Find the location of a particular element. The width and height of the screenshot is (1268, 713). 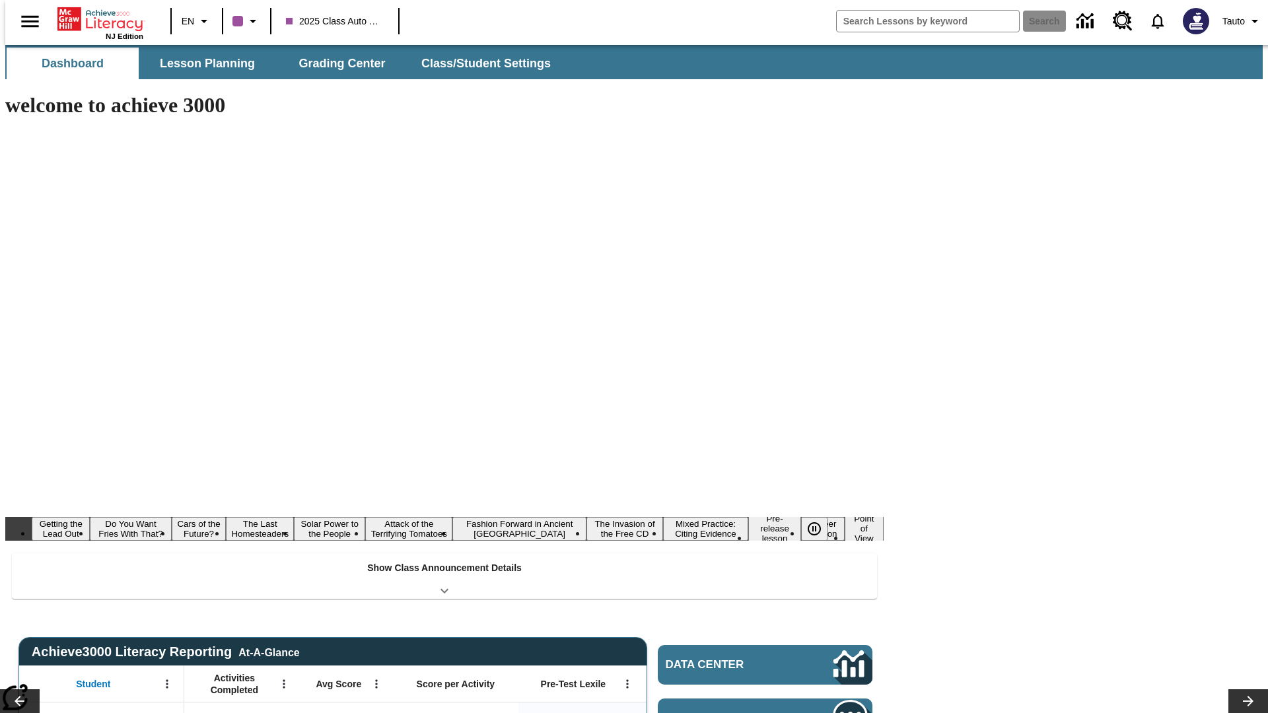

span: Achieve3000 Literacy Reporting is located at coordinates (166, 652).